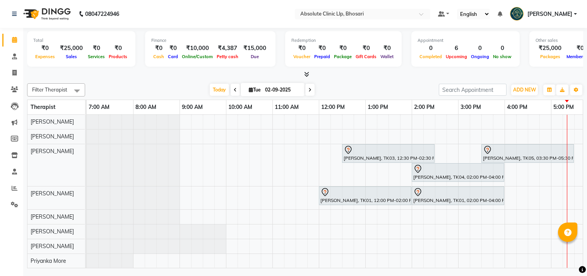 This screenshot has height=276, width=587. I want to click on span: Petty cash, so click(228, 57).